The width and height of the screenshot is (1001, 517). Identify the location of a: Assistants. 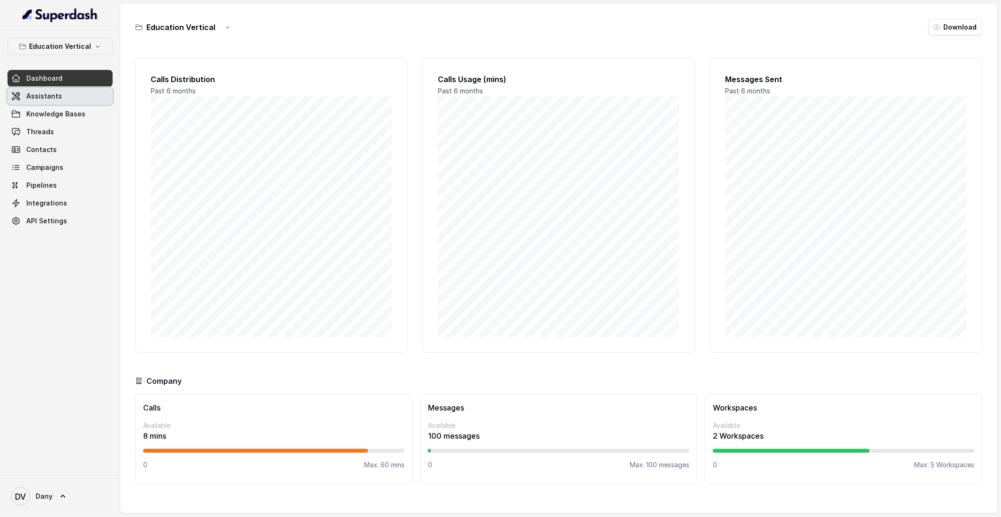
(60, 96).